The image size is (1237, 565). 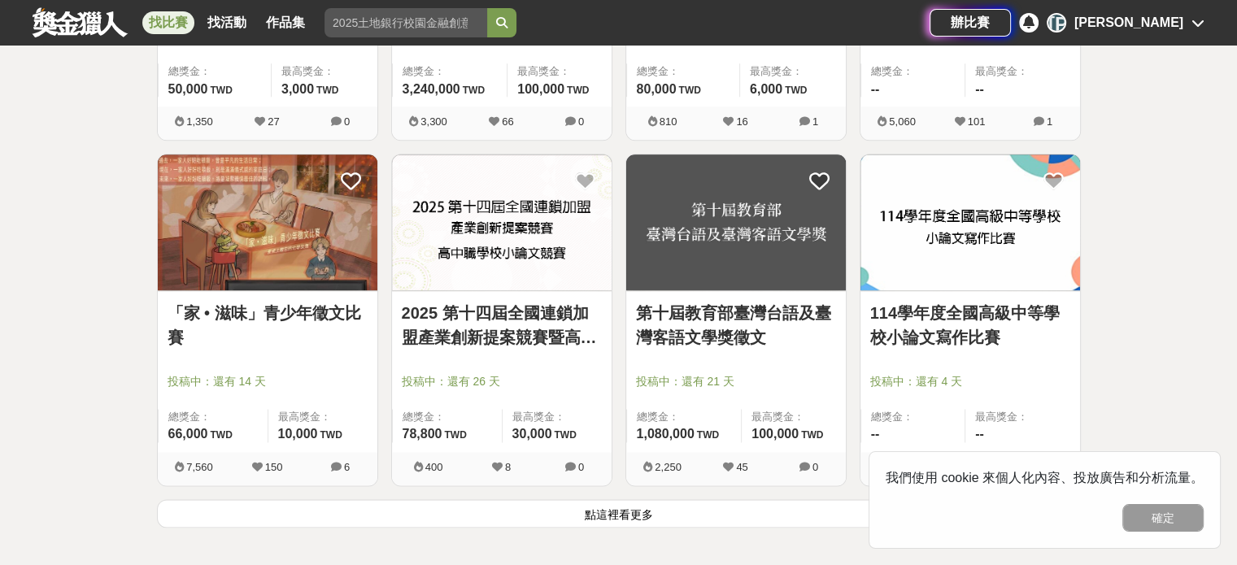 I want to click on button: 確定, so click(x=1163, y=518).